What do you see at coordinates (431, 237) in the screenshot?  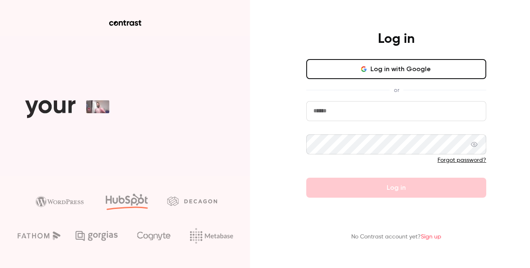 I see `a: Sign up` at bounding box center [431, 237].